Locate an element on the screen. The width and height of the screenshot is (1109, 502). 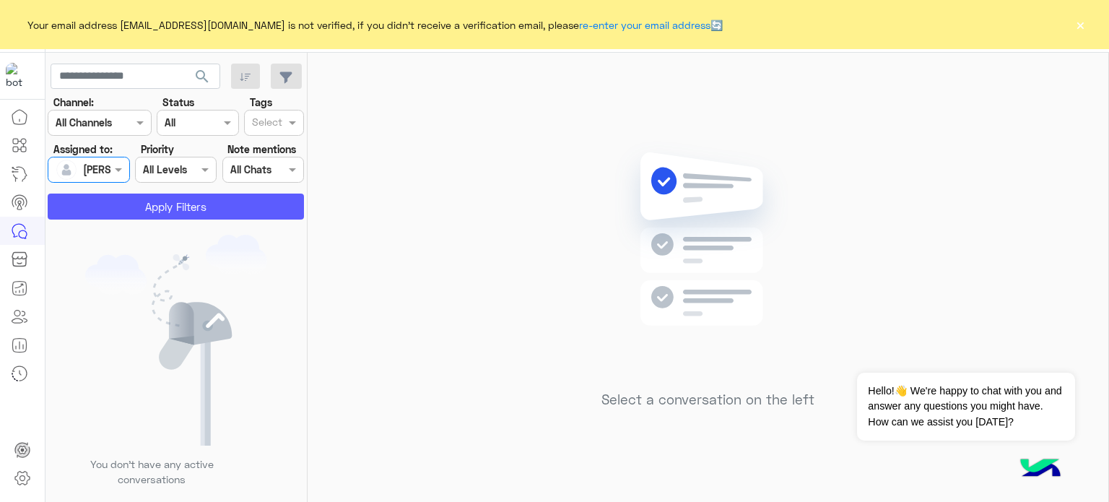
label: Priority is located at coordinates (157, 149).